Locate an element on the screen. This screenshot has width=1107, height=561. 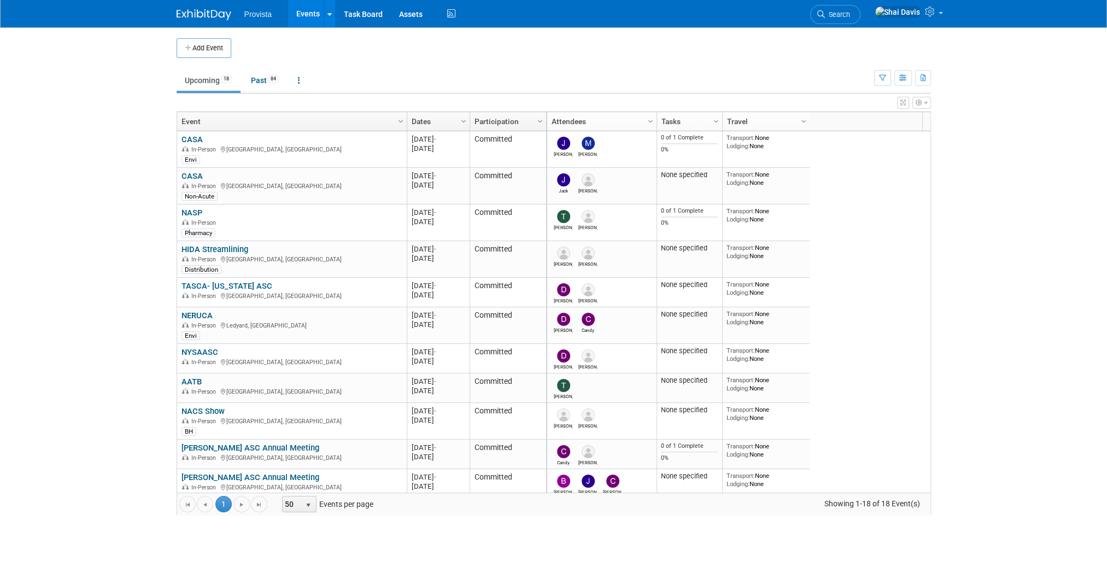
img: ExhibitDay is located at coordinates (204, 15).